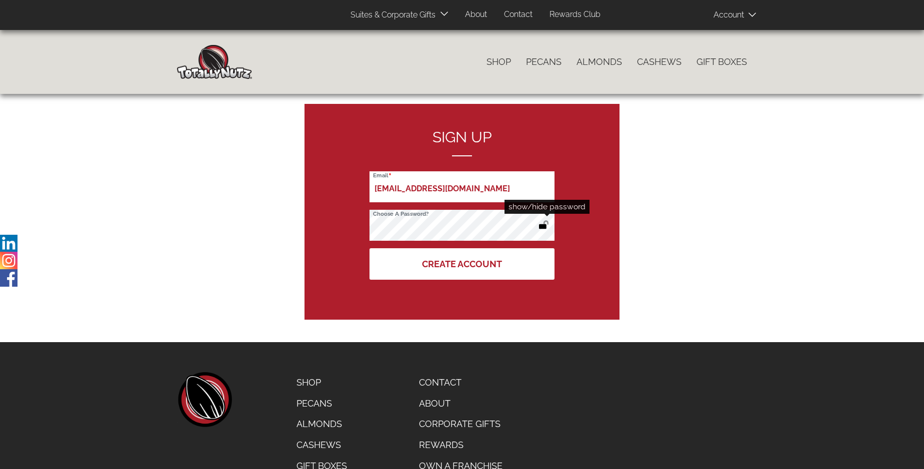 The height and width of the screenshot is (469, 924). What do you see at coordinates (575, 14) in the screenshot?
I see `a: Rewards Club` at bounding box center [575, 14].